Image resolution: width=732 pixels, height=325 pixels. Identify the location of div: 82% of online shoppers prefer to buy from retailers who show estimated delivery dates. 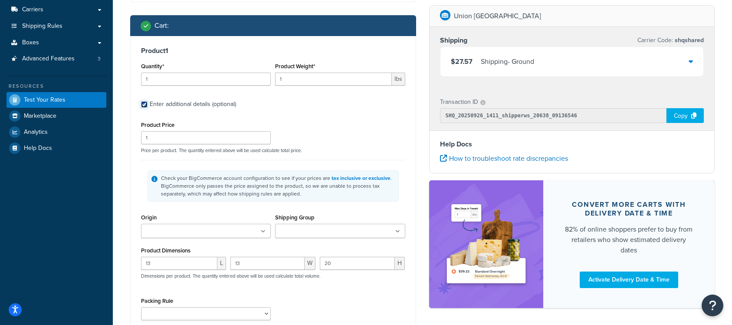
(629, 240).